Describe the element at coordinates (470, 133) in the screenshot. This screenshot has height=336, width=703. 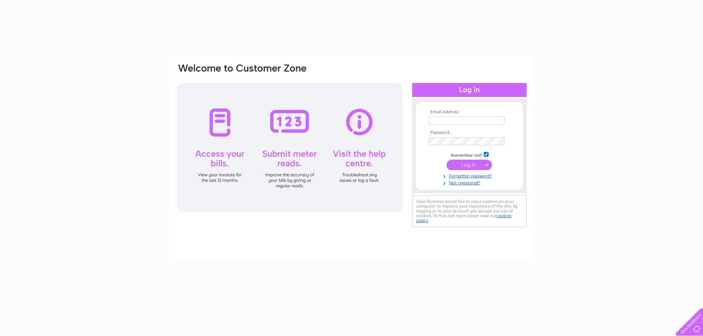
I see `th: Password:` at that location.